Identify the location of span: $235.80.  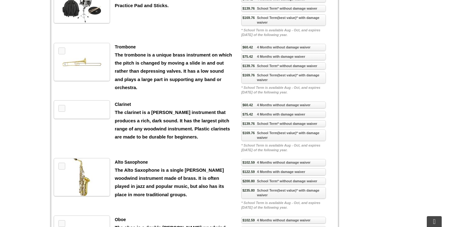
(249, 190).